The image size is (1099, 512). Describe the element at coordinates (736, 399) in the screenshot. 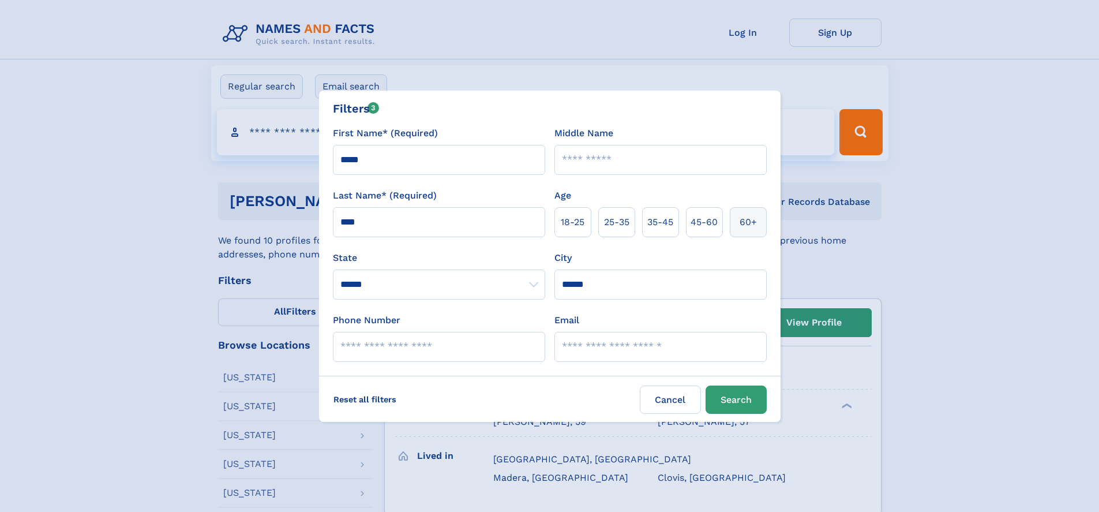

I see `button: Search` at that location.